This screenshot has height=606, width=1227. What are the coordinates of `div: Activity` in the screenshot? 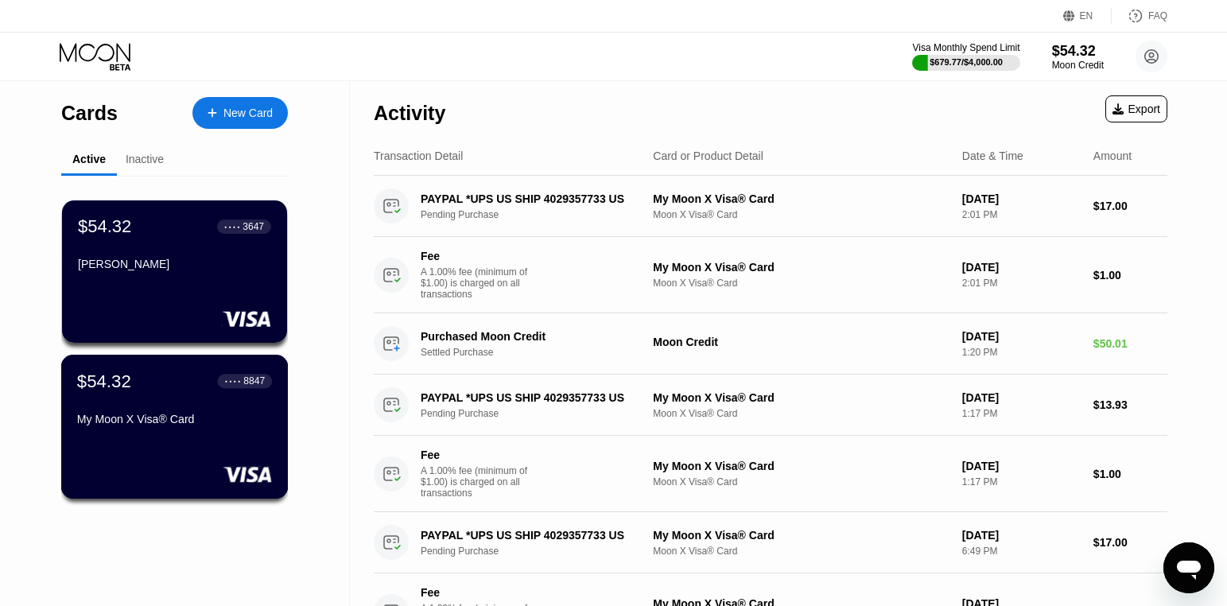 It's located at (410, 113).